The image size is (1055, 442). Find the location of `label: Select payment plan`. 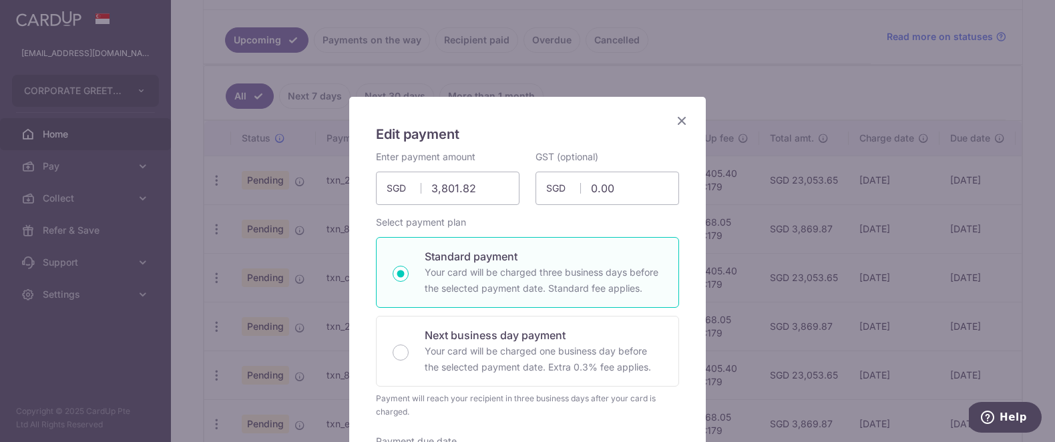

label: Select payment plan is located at coordinates (420, 222).